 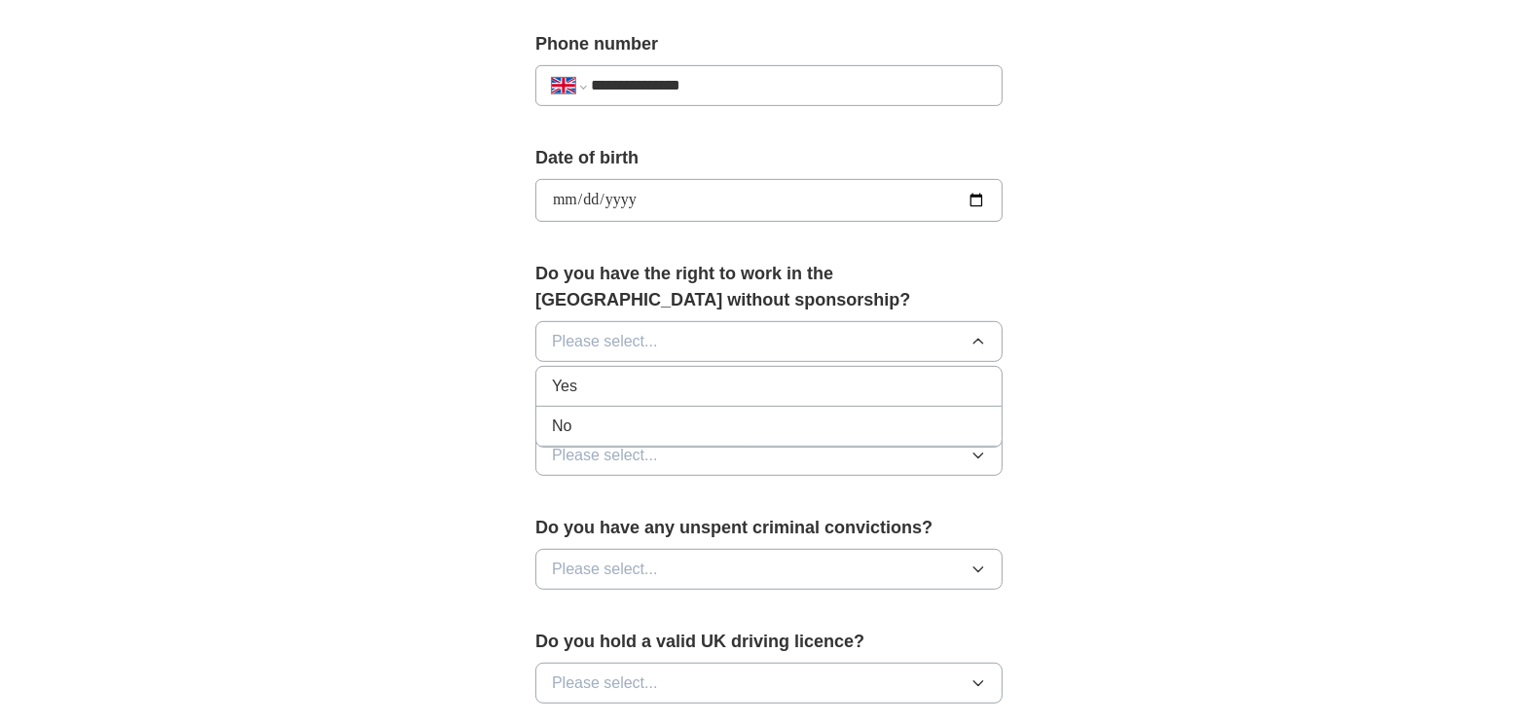 What do you see at coordinates (769, 527) in the screenshot?
I see `label: Do you have any unspent criminal convictions?` at bounding box center [769, 527].